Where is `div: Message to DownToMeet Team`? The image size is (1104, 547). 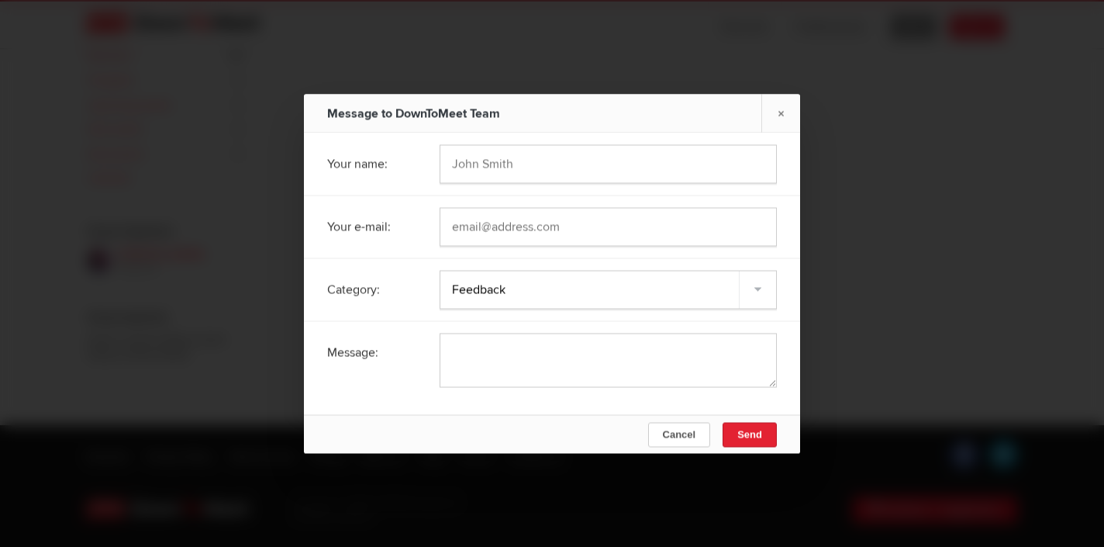 div: Message to DownToMeet Team is located at coordinates (413, 113).